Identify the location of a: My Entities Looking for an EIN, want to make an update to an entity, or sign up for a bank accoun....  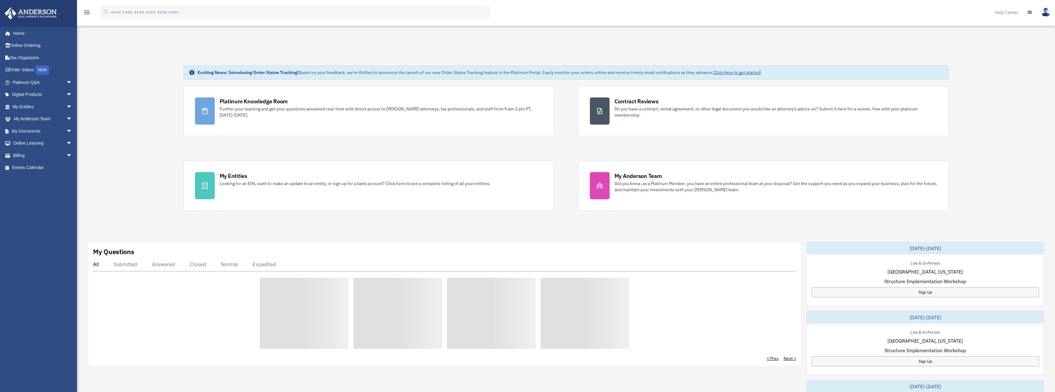
(369, 185).